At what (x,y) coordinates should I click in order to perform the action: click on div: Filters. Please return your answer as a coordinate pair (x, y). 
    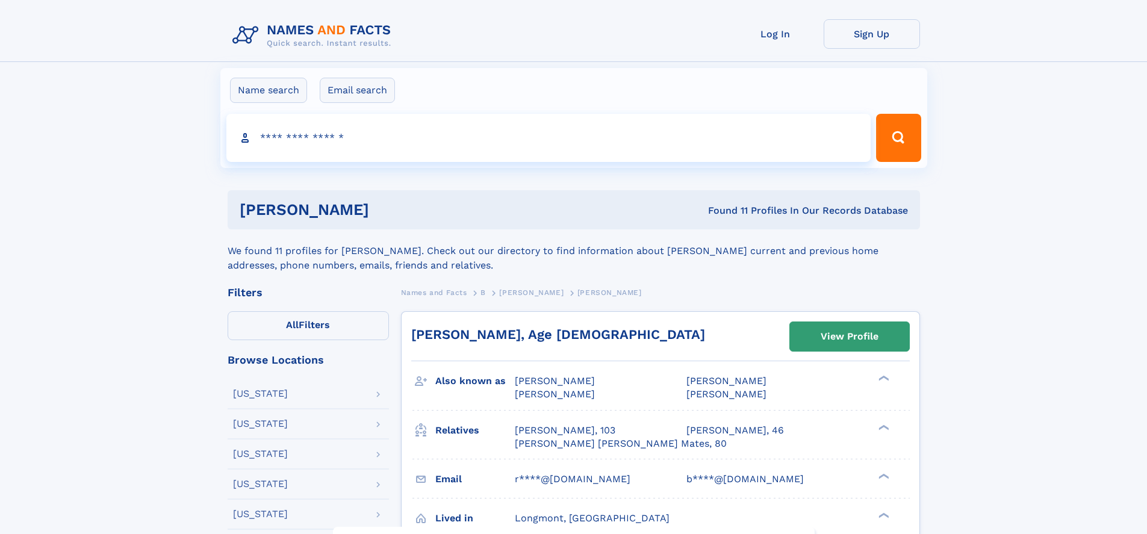
    Looking at the image, I should click on (308, 293).